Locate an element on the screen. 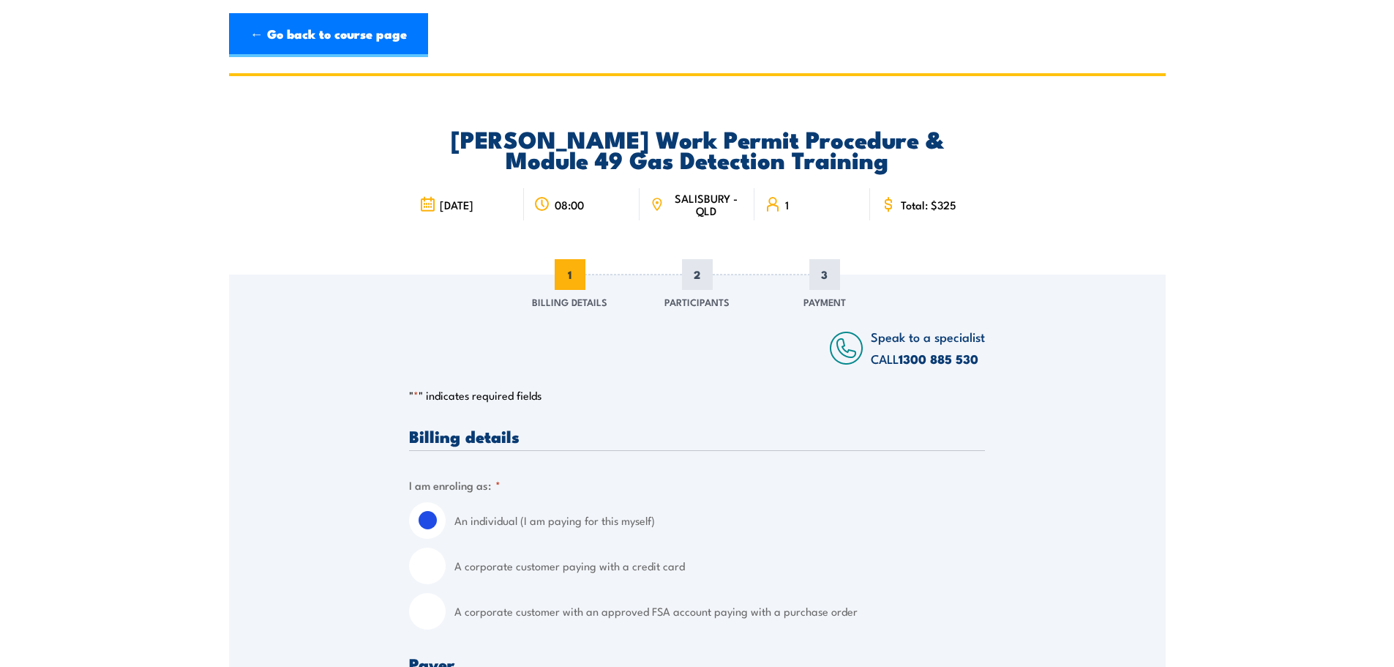 This screenshot has width=1394, height=667. span: Participants is located at coordinates (697, 301).